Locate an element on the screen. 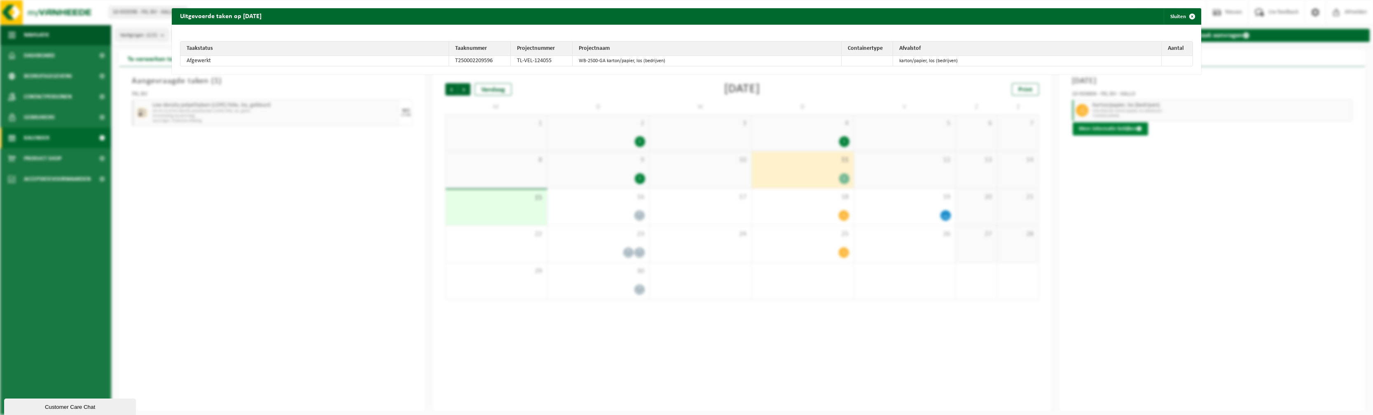 Image resolution: width=1373 pixels, height=415 pixels. div: Customer Care Chat is located at coordinates (66, 10).